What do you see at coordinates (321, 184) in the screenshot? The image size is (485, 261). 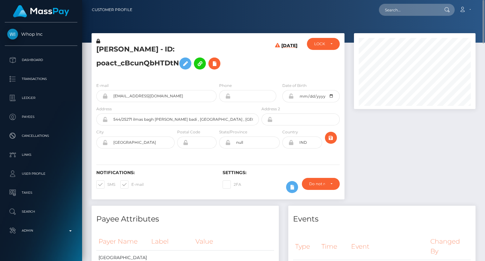 I see `button: Do not require` at bounding box center [321, 184].